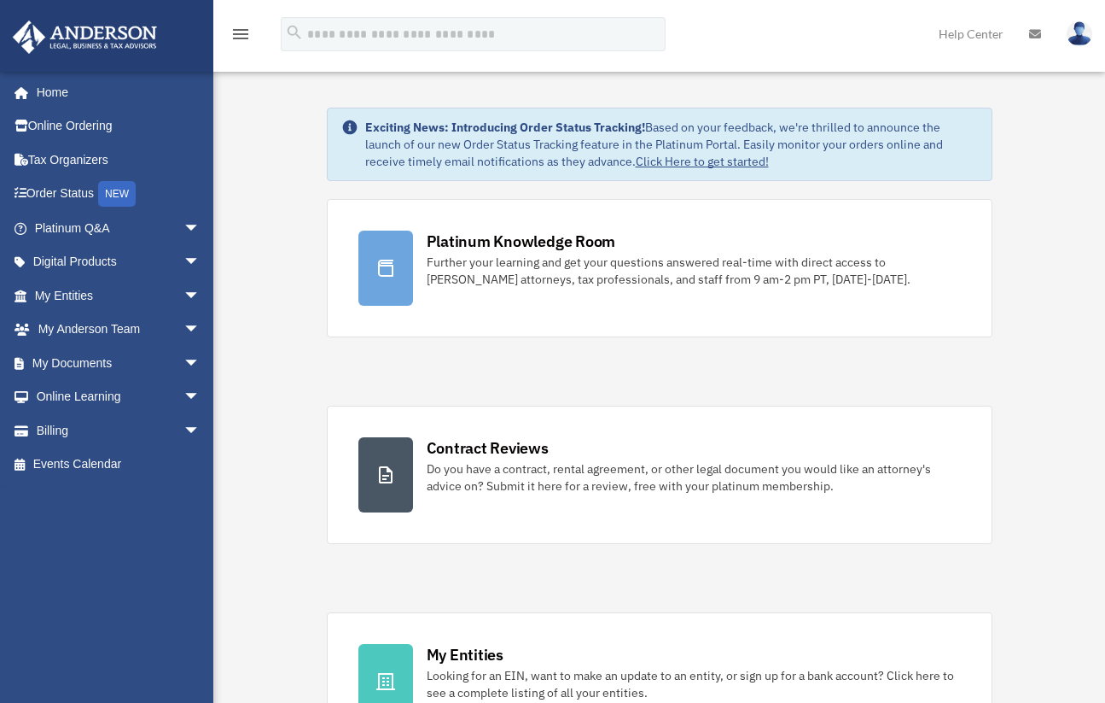 The width and height of the screenshot is (1105, 703). What do you see at coordinates (295, 32) in the screenshot?
I see `i: search` at bounding box center [295, 32].